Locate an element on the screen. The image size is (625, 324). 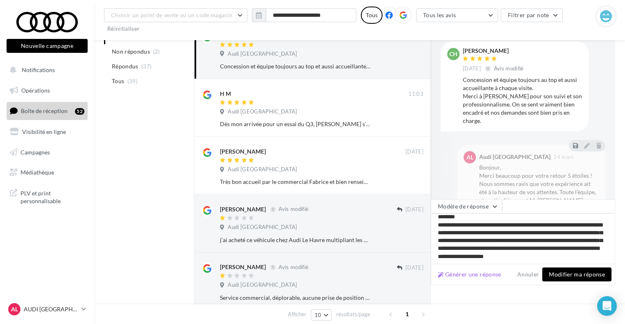
div: H M is located at coordinates (225, 94).